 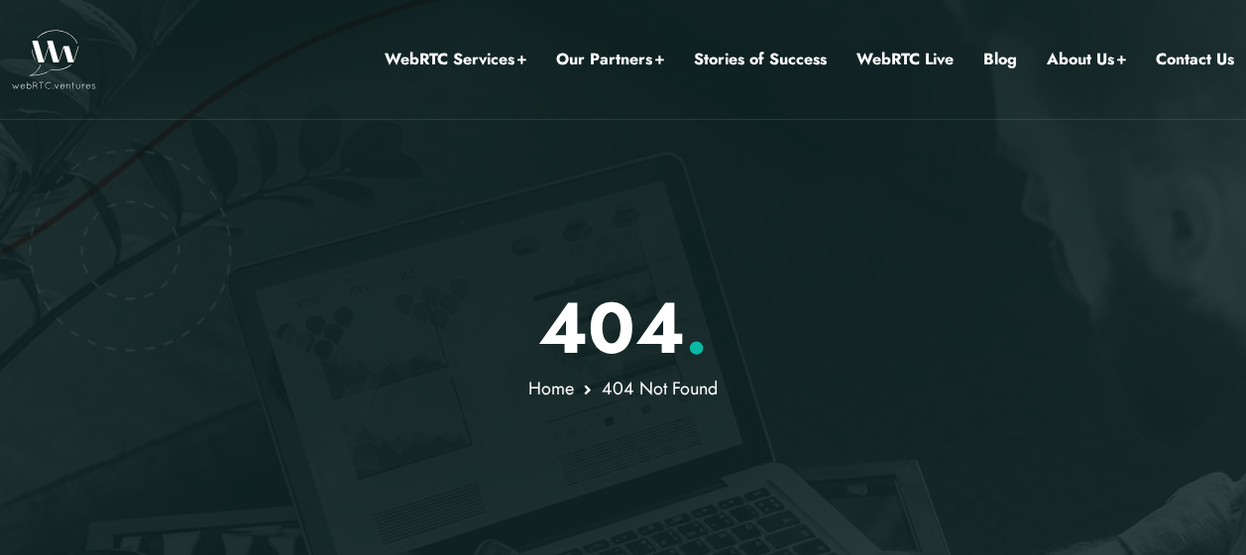 What do you see at coordinates (905, 59) in the screenshot?
I see `a: WebRTC Live` at bounding box center [905, 59].